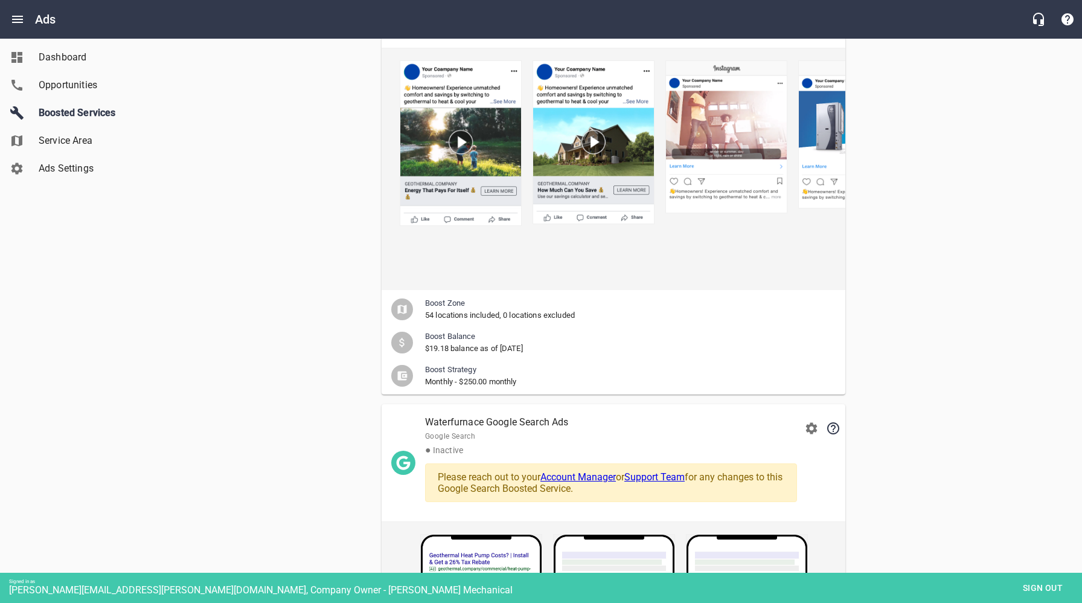 The height and width of the screenshot is (603, 1082). What do you see at coordinates (626, 382) in the screenshot?
I see `p: Monthly - $250.00 monthly` at bounding box center [626, 382].